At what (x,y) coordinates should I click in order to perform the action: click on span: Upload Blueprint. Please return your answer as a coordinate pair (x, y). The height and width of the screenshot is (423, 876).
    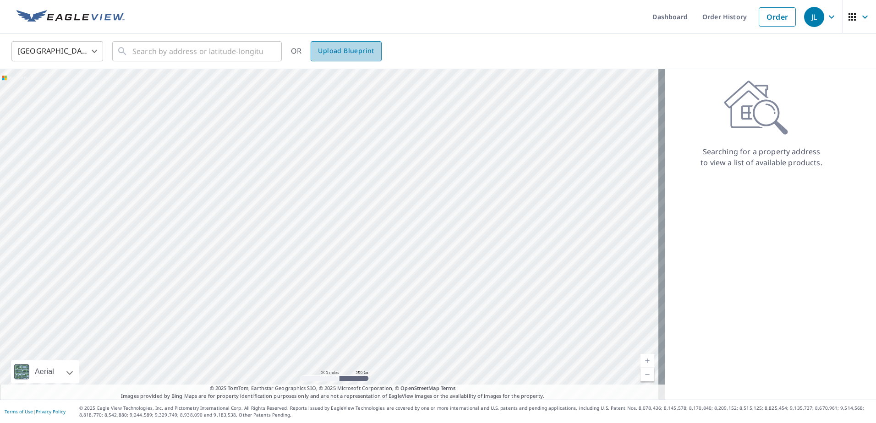
    Looking at the image, I should click on (346, 51).